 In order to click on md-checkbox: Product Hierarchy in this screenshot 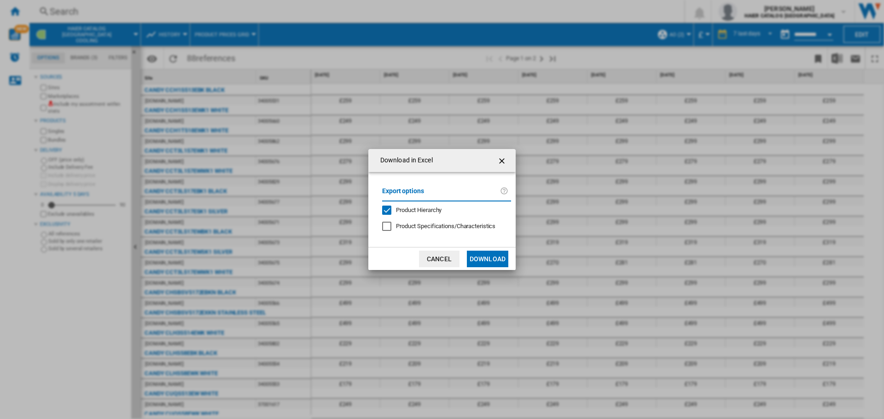, I will do `click(443, 210)`.